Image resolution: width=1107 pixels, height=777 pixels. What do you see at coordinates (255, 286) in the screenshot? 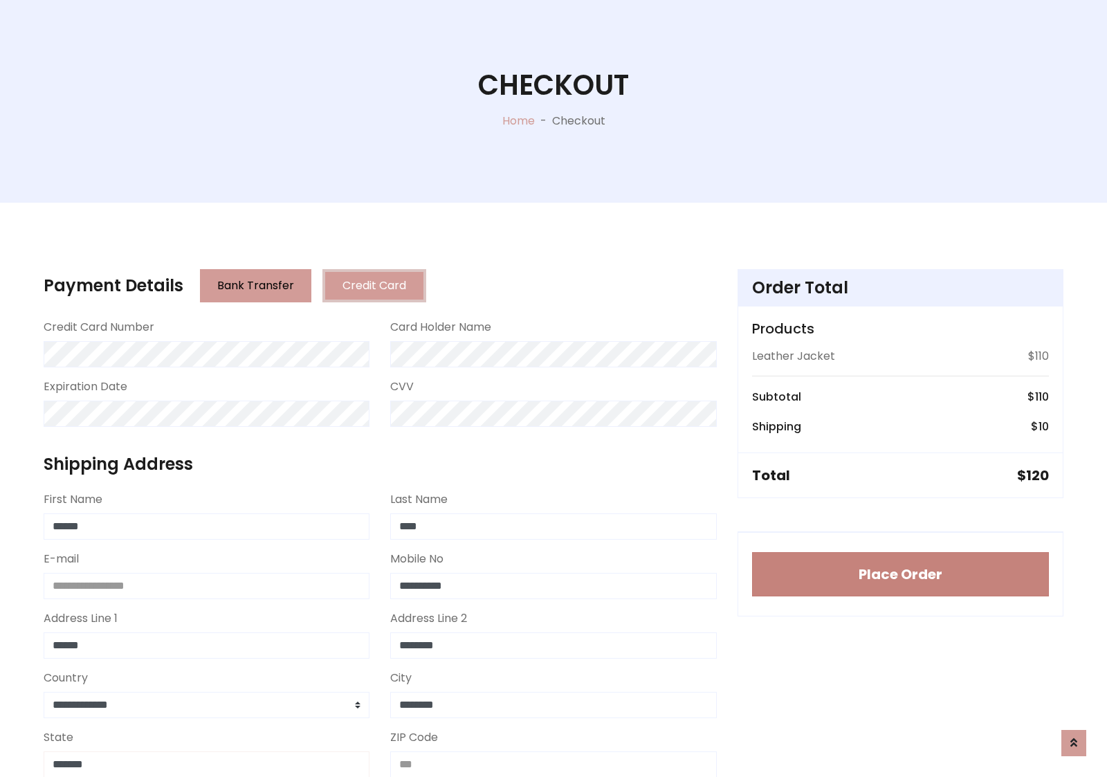
I see `button: Bank Transfer` at bounding box center [255, 286].